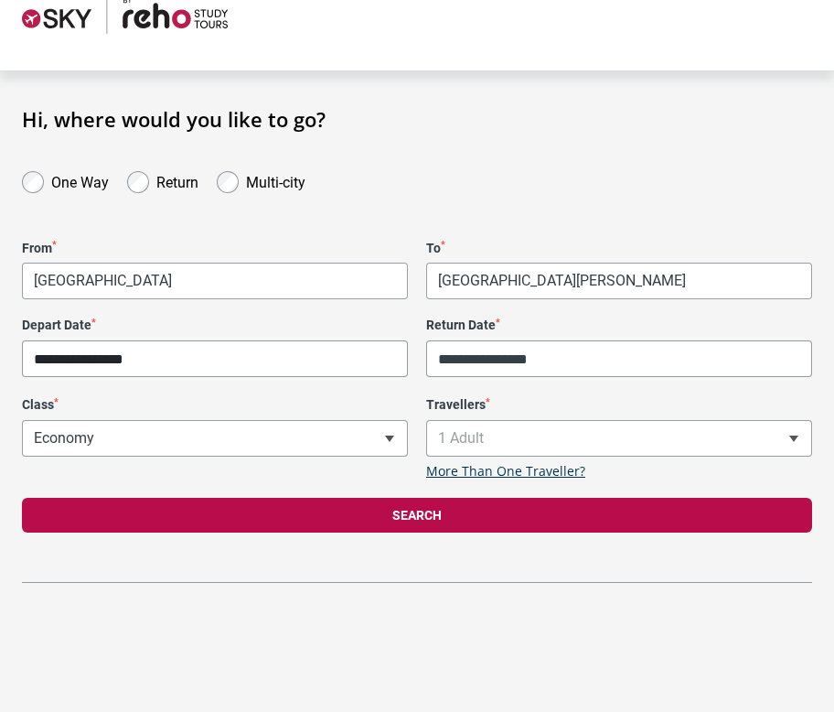 The image size is (834, 712). Describe the element at coordinates (417, 515) in the screenshot. I see `button: Search` at that location.